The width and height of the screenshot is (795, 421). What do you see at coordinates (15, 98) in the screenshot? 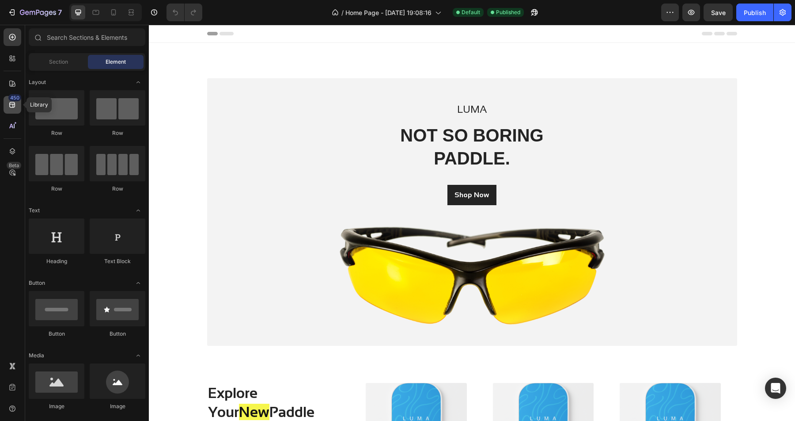
I see `div: 450` at bounding box center [15, 98].